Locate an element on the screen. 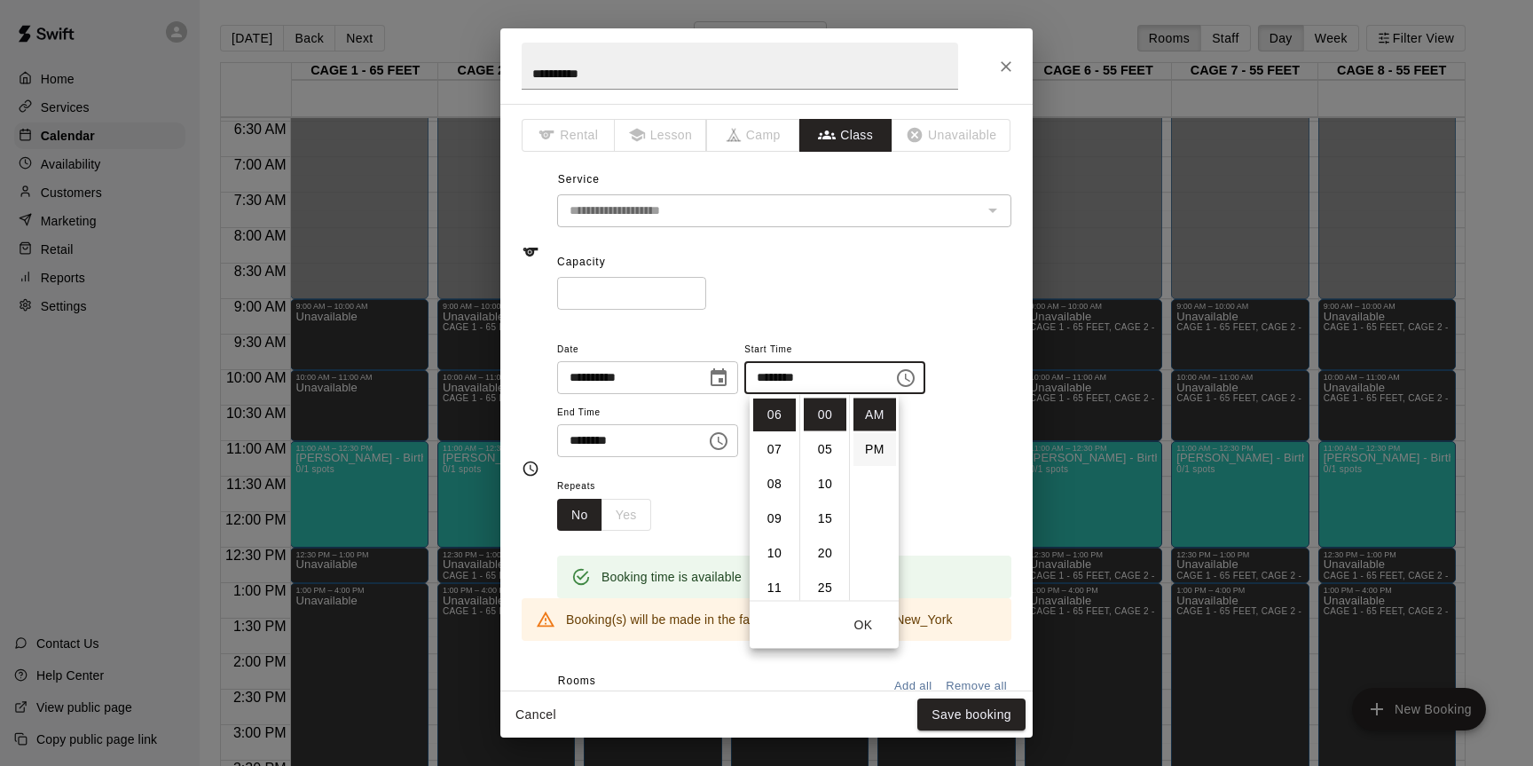 This screenshot has width=1533, height=766. button: Add all is located at coordinates (913, 686).